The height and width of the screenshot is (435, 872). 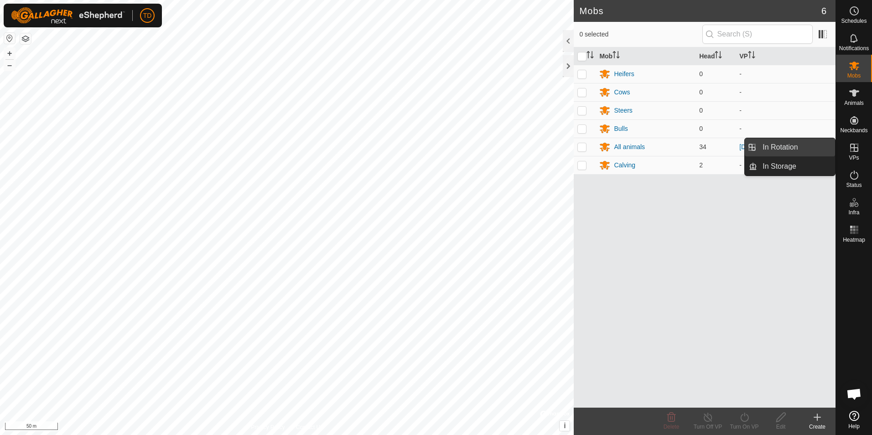 What do you see at coordinates (309, 427) in the screenshot?
I see `a: Contact Us` at bounding box center [309, 427].